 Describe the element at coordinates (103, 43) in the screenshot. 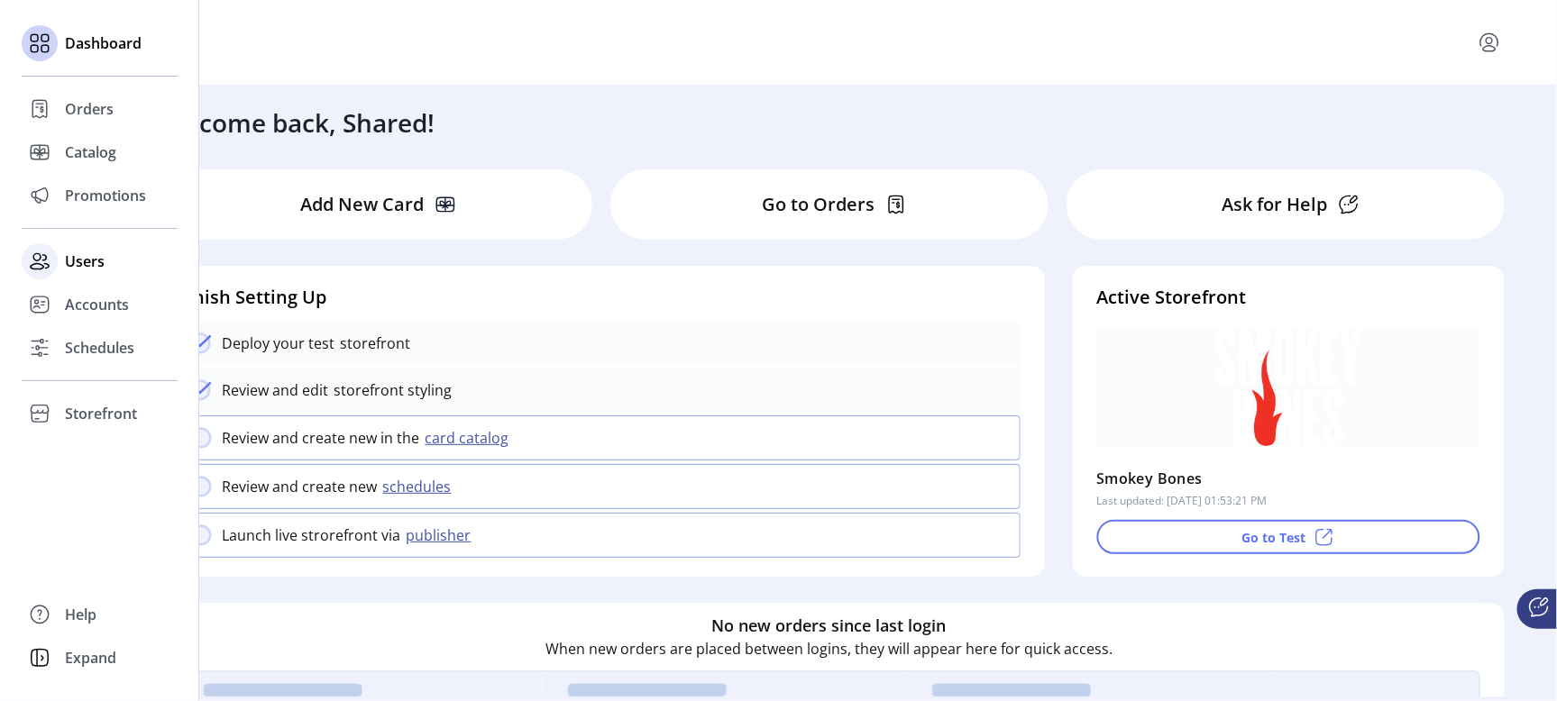

I see `span: Dashboard` at that location.